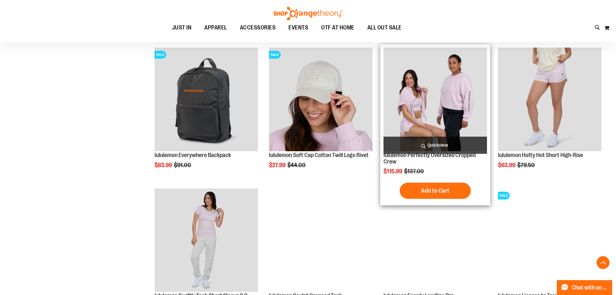 This screenshot has width=616, height=295. I want to click on span: Quickview, so click(435, 145).